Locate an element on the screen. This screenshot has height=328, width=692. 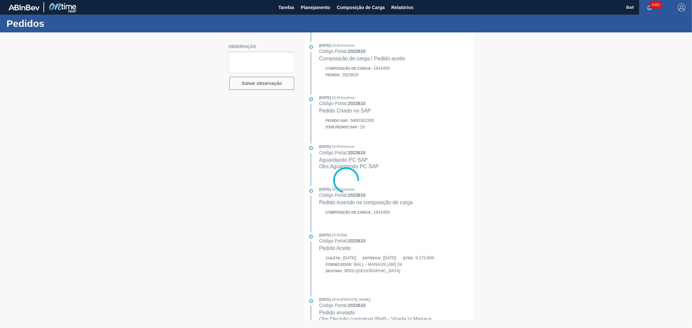
span: Composição de Carga is located at coordinates (361, 7).